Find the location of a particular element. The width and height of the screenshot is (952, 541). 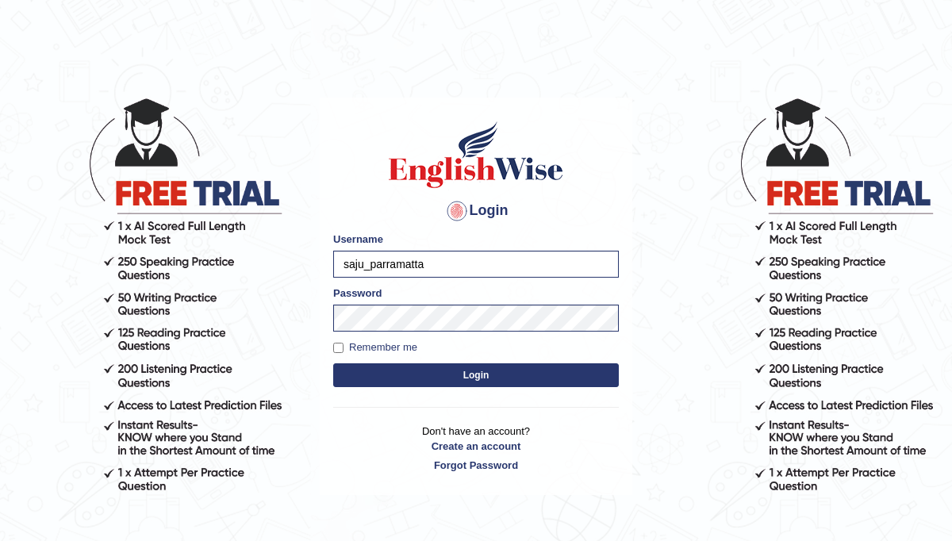

label: Password is located at coordinates (357, 293).